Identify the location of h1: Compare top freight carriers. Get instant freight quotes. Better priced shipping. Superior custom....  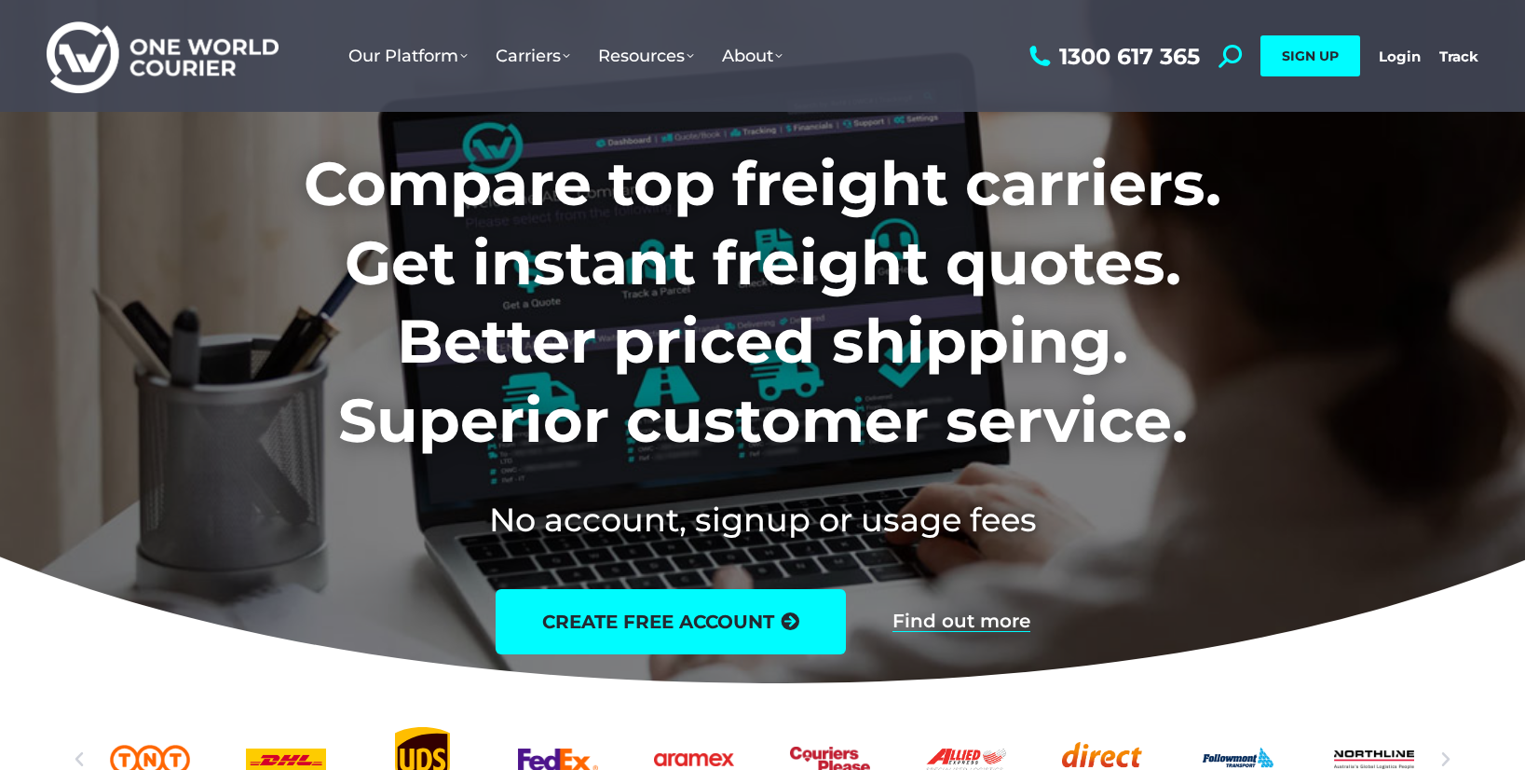
(762, 302).